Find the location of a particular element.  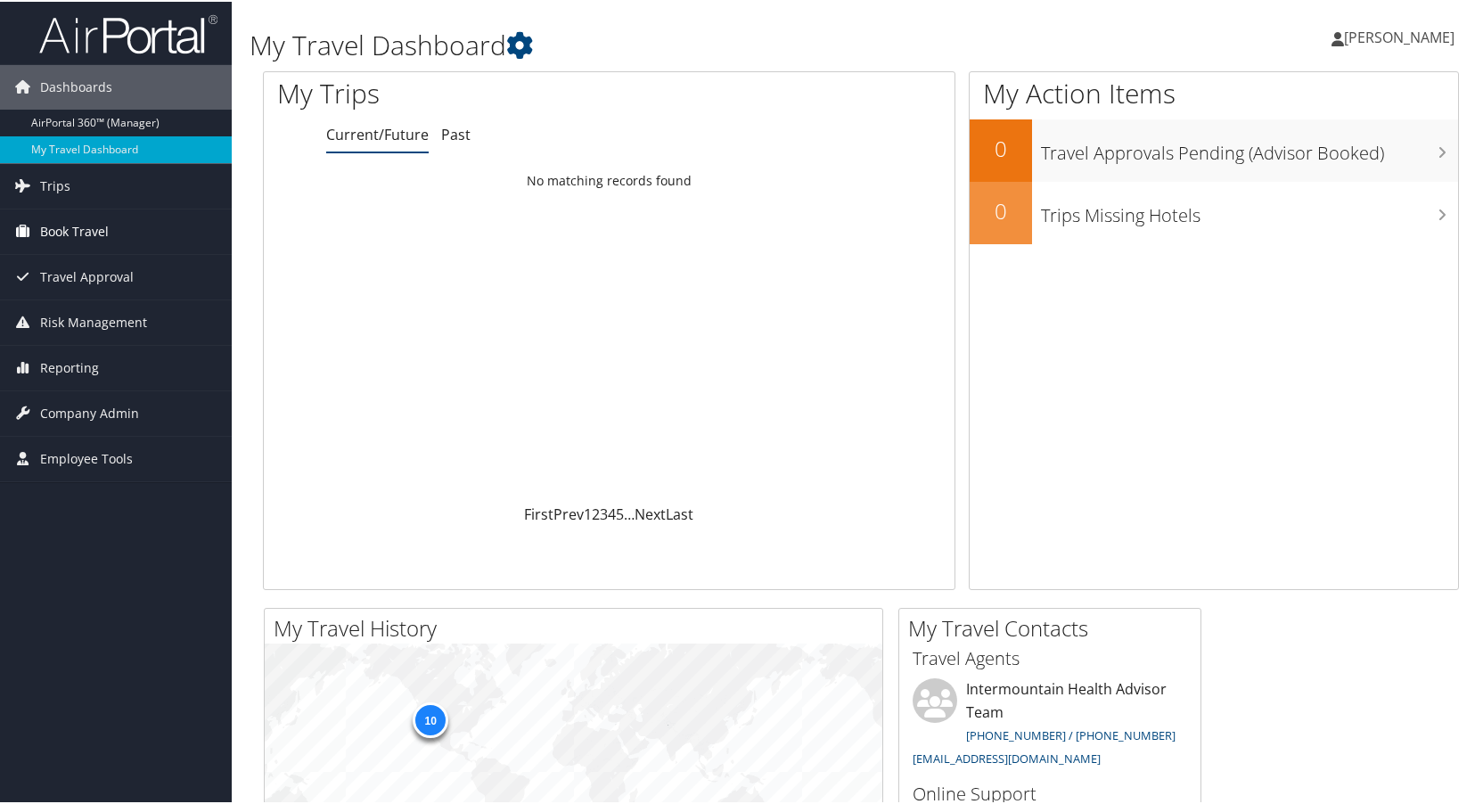

span: Dashboards is located at coordinates (76, 86).